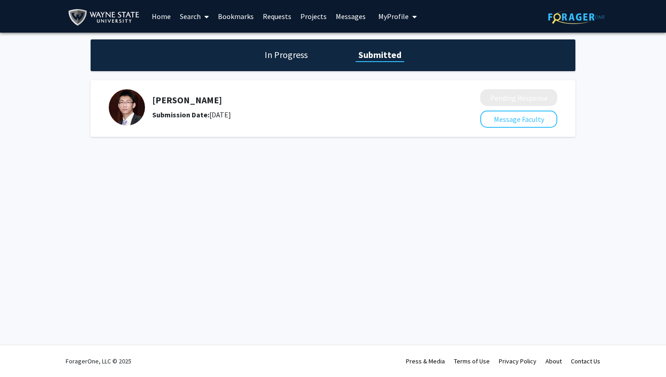 Image resolution: width=666 pixels, height=377 pixels. What do you see at coordinates (195, 16) in the screenshot?
I see `a: Search` at bounding box center [195, 16].